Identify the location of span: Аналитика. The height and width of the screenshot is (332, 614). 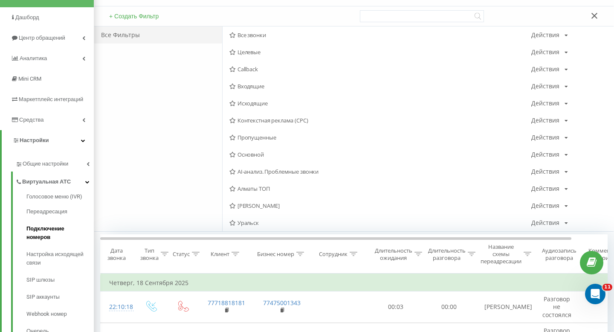
(33, 58).